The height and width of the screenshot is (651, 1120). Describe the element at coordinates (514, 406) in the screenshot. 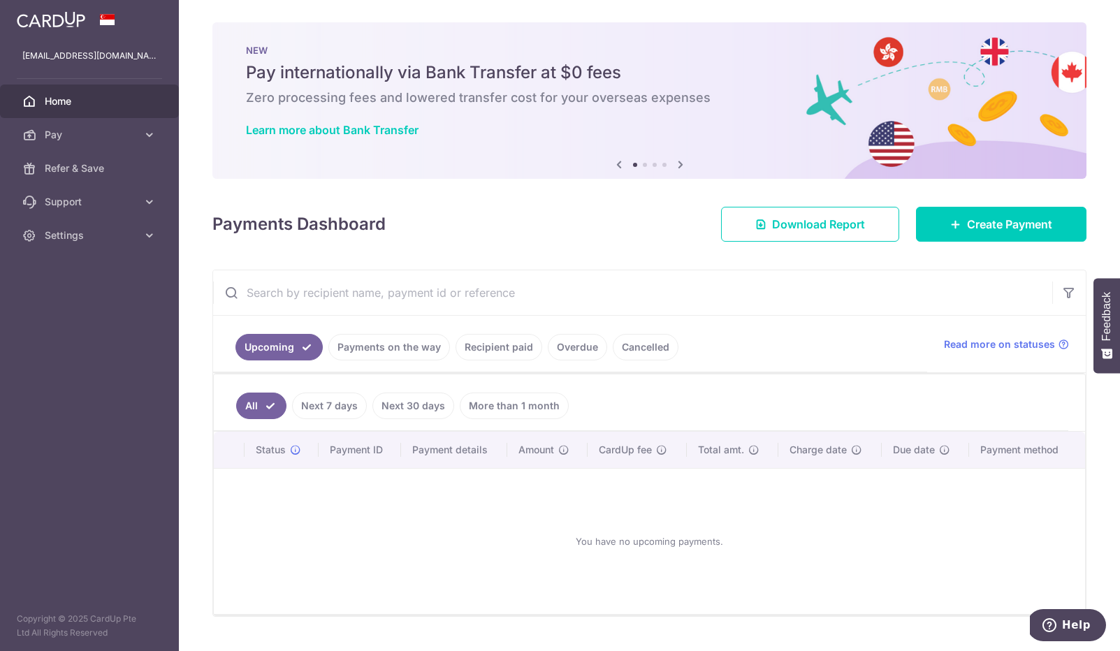

I see `a: More than 1 month` at that location.